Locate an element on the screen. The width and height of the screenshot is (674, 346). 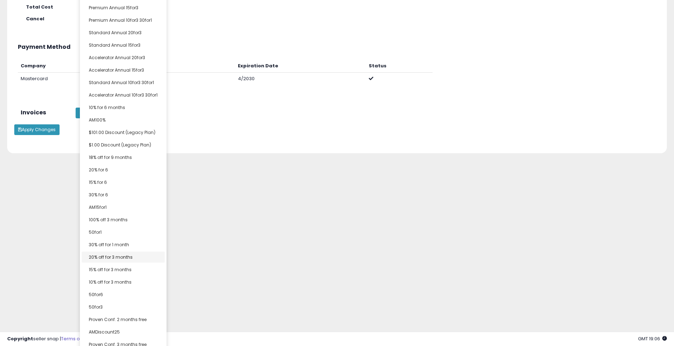
span: Proven Conf. 2 months free is located at coordinates (118, 319).